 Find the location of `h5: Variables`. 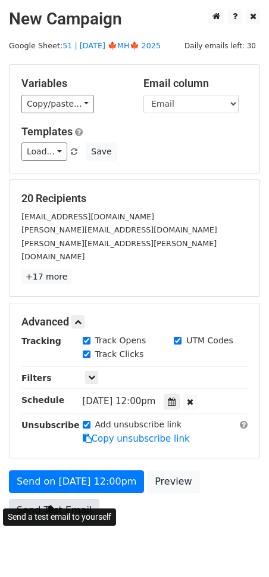

h5: Variables is located at coordinates (73, 83).